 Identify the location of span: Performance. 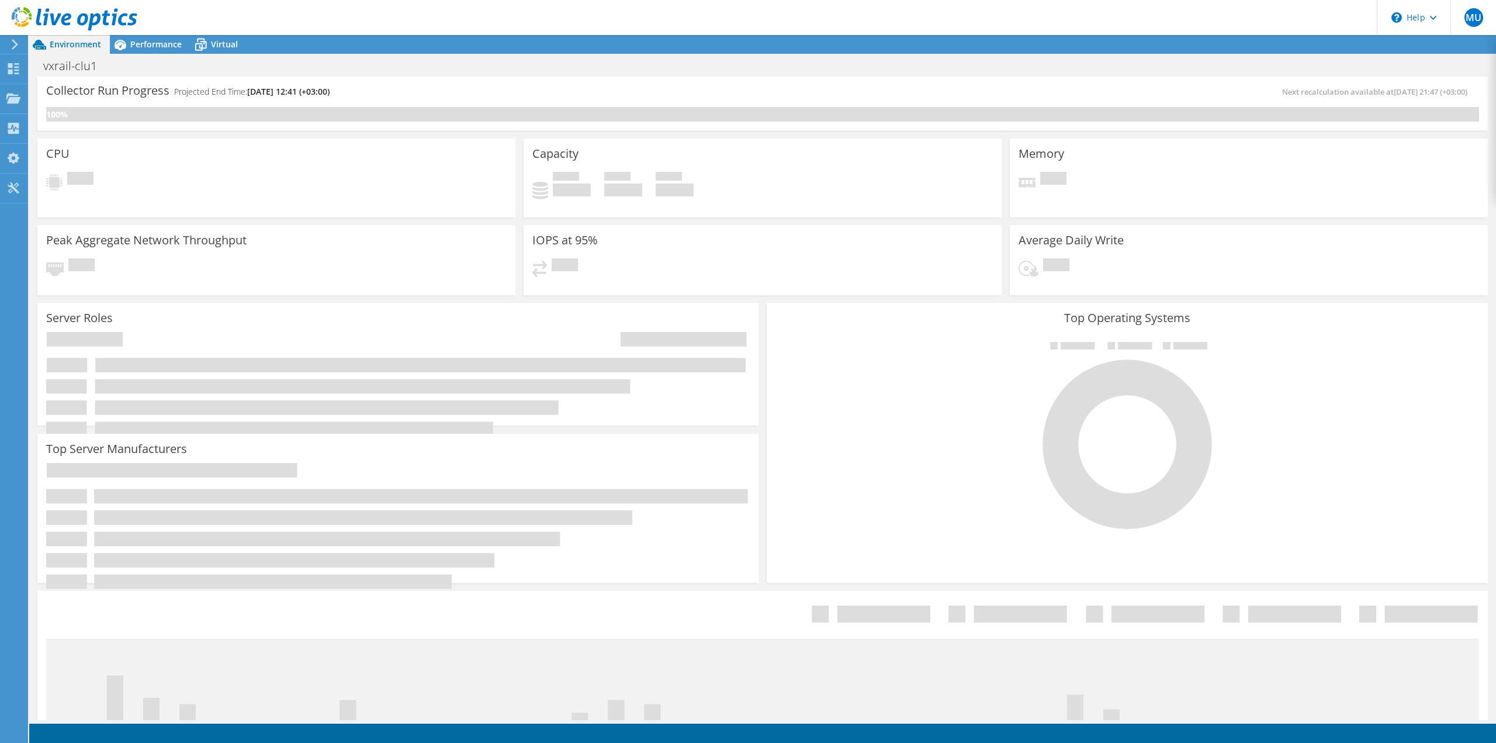
(156, 44).